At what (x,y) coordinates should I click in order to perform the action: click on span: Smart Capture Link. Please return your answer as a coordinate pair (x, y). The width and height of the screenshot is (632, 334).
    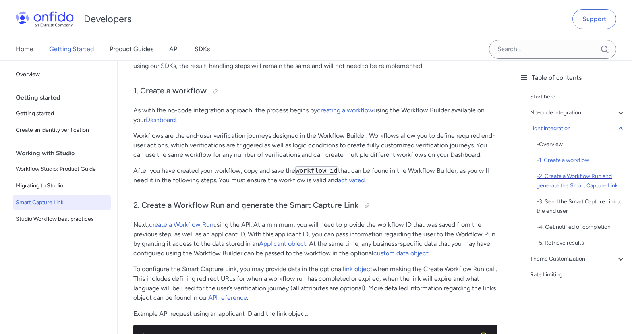
    Looking at the image, I should click on (62, 203).